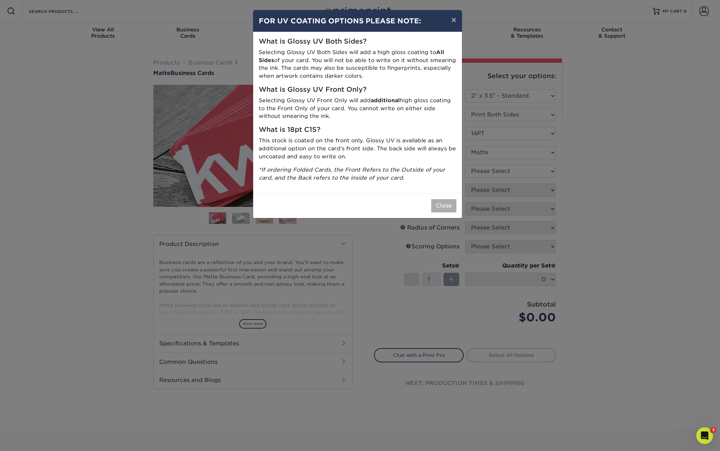  What do you see at coordinates (357, 64) in the screenshot?
I see `p: Selecting Glossy UV Both Sides will add a high gloss coating to of your card. You will not be abl...` at bounding box center [357, 64].